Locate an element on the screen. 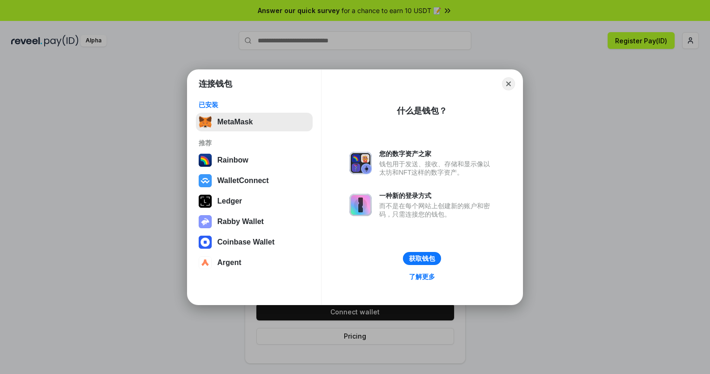  div: 推荐 is located at coordinates (254, 143).